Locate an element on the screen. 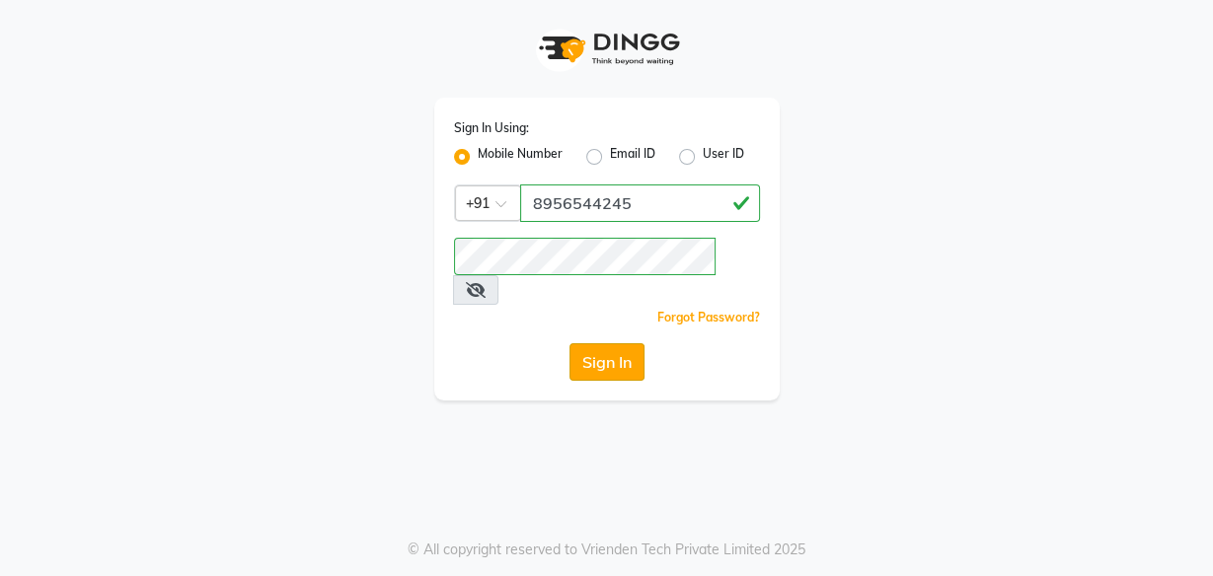 The width and height of the screenshot is (1213, 576). img: logo1.svg is located at coordinates (607, 48).